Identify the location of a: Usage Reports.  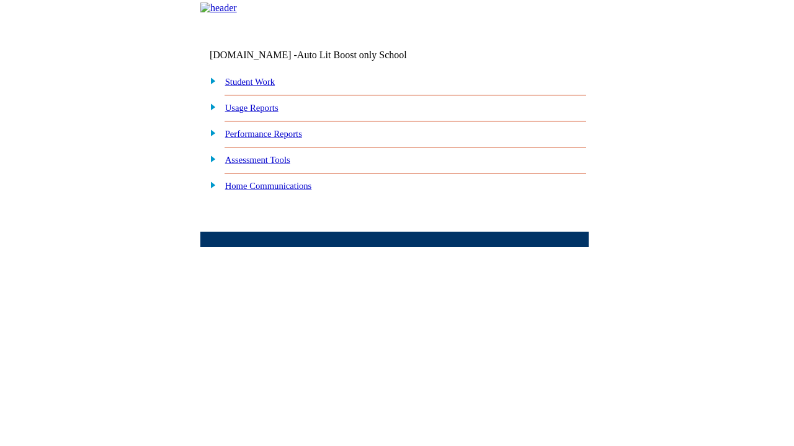
(252, 108).